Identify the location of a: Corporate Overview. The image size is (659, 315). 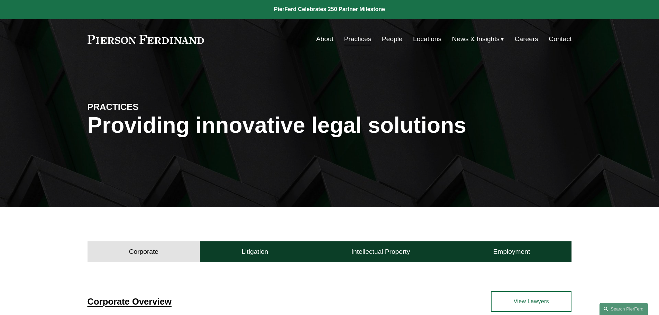
(129, 302).